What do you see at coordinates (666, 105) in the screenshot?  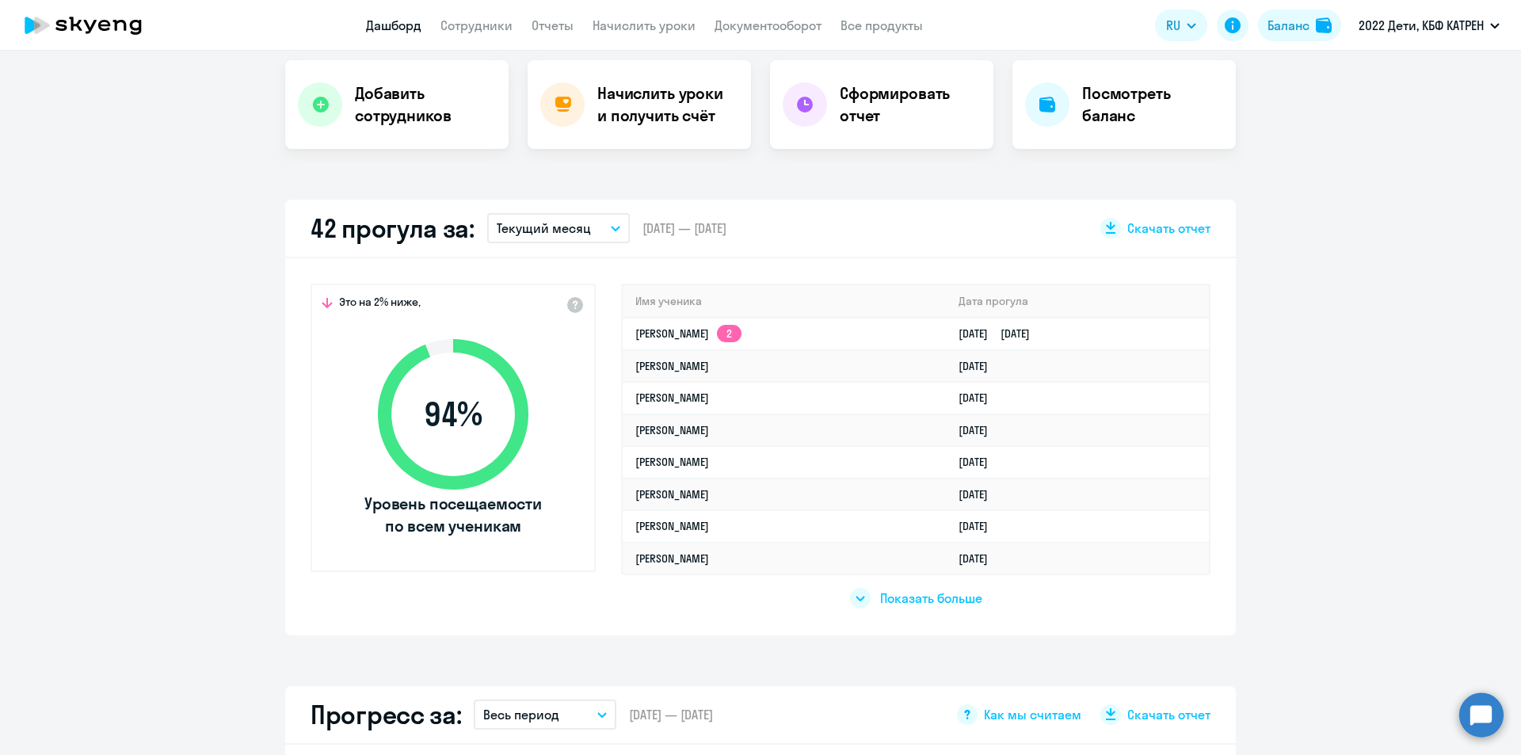 I see `h4: Начислить уроки и получить счёт` at bounding box center [666, 105].